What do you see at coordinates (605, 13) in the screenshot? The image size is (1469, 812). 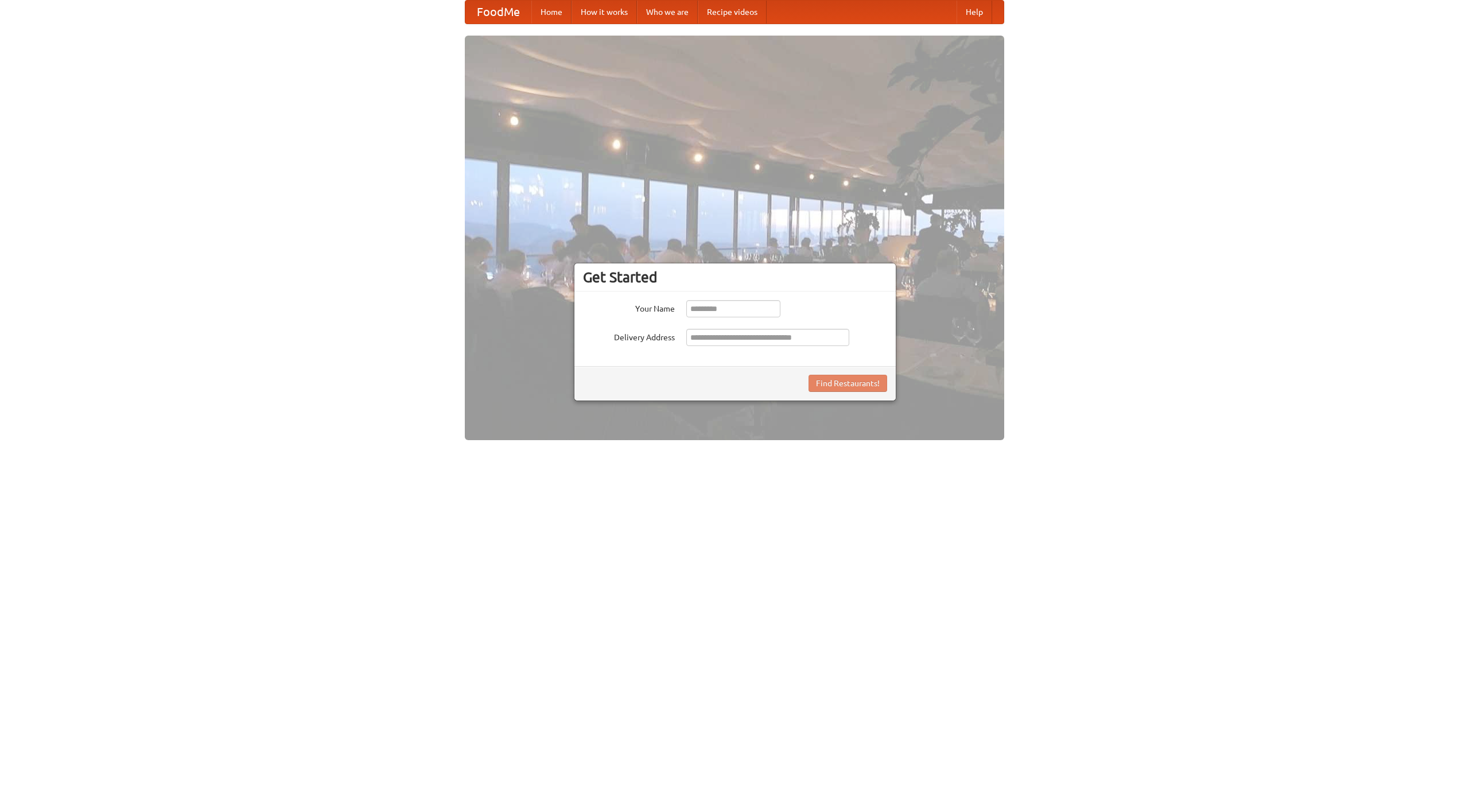 I see `a: How it works` at bounding box center [605, 13].